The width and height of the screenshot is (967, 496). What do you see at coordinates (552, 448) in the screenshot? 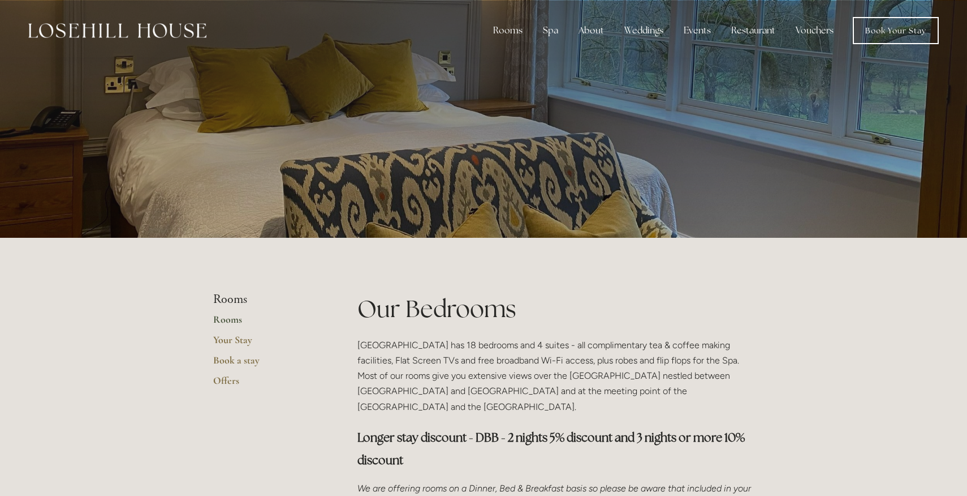
I see `strong: Longer stay discount - DBB - 2 nights 5% discount and 3 nights or more 10% discount` at bounding box center [552, 448].